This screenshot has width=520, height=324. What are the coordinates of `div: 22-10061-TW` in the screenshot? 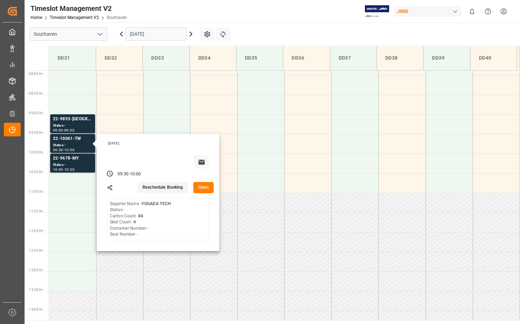 It's located at (73, 139).